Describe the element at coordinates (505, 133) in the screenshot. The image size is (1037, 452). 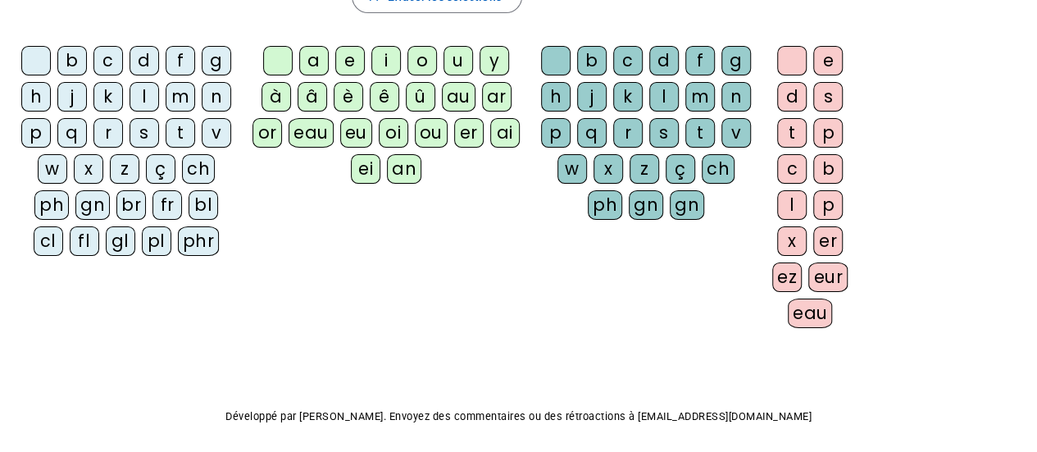
I see `div: ai` at that location.